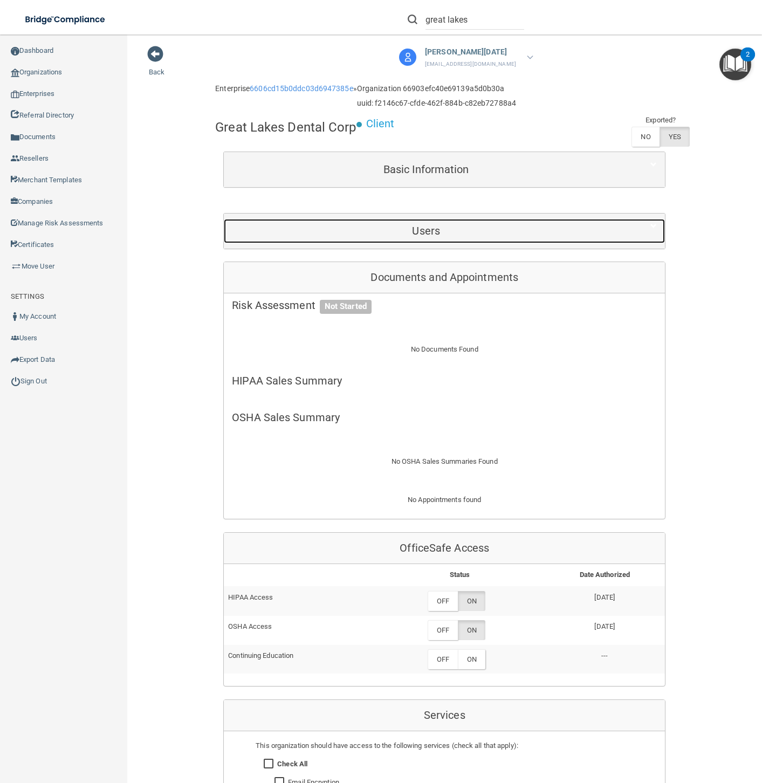  What do you see at coordinates (444, 417) in the screenshot?
I see `h5: OSHA Sales Summary` at bounding box center [444, 417].